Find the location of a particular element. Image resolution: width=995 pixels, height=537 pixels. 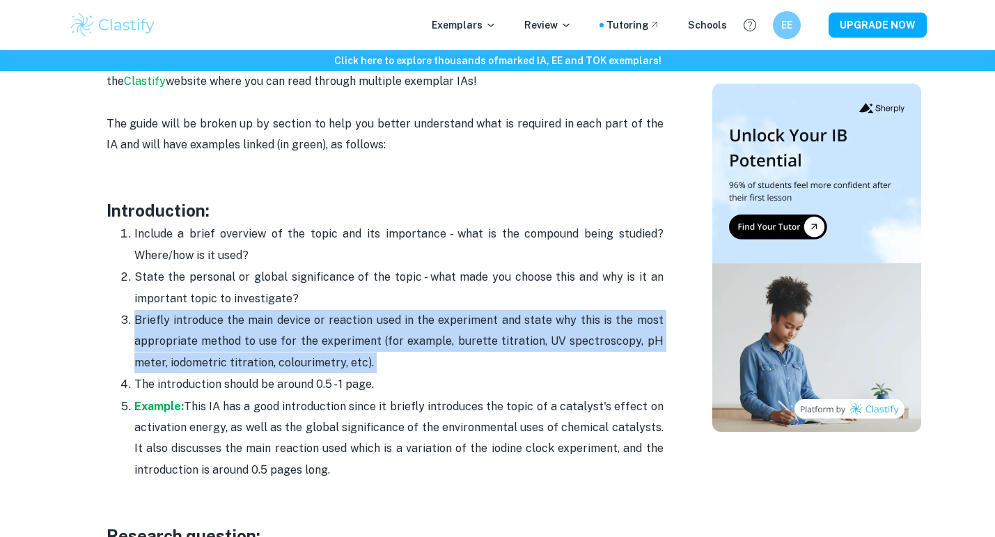

h6: Click here to explore thousands of marked IA, EE and TOK exemplars ! is located at coordinates (497, 61).